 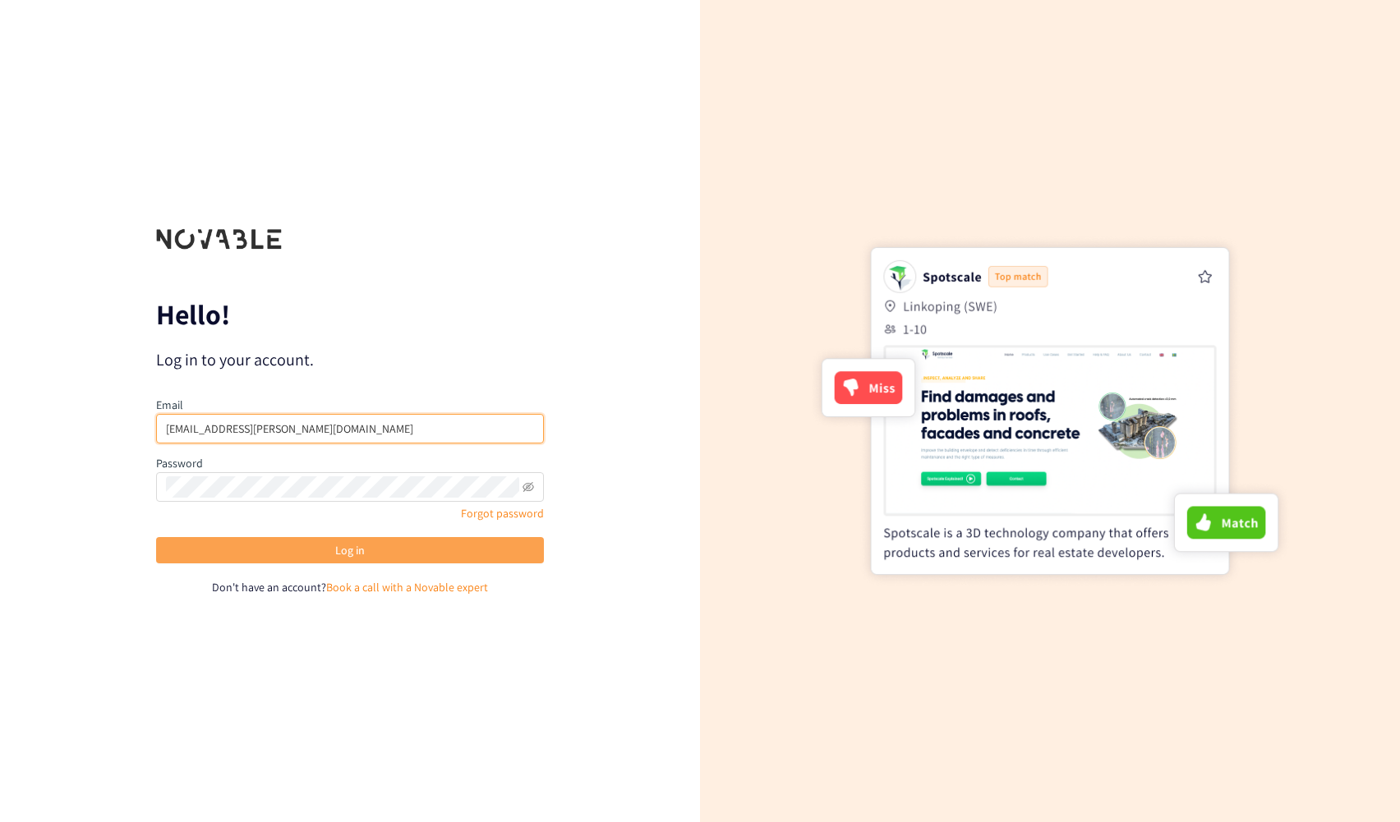 I want to click on a: Book a call with a Novable expert, so click(x=407, y=587).